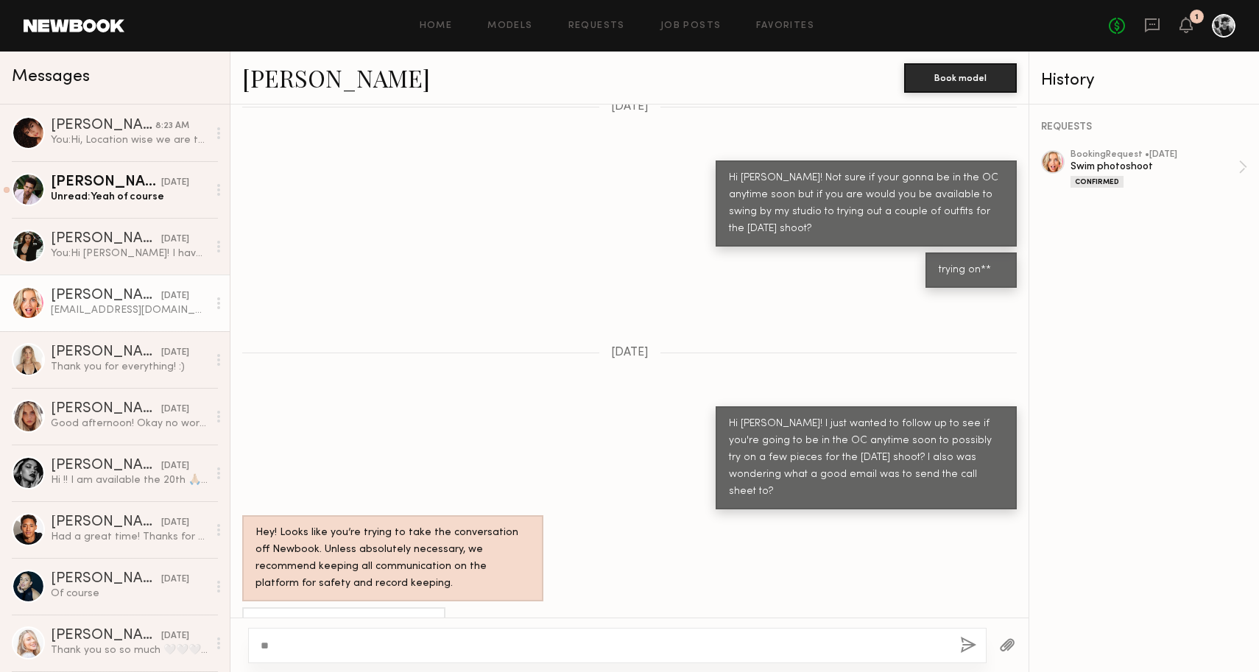  Describe the element at coordinates (129, 593) in the screenshot. I see `div: Of course` at that location.